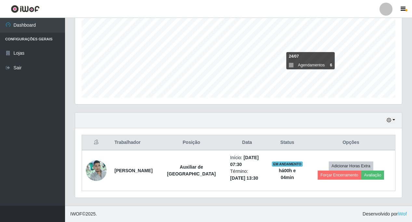 The image size is (412, 222). I want to click on li: Início:, so click(247, 161).